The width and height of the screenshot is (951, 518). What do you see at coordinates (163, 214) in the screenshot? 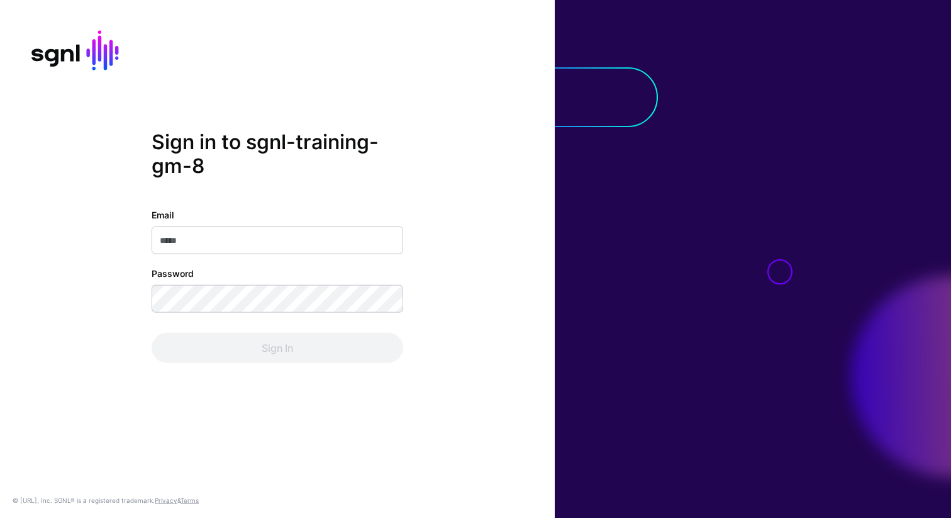
I see `label: Email` at bounding box center [163, 214].